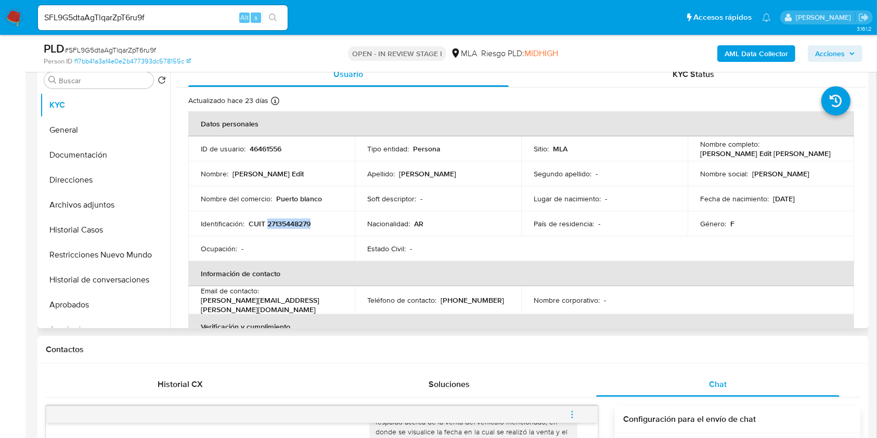  What do you see at coordinates (541, 149) in the screenshot?
I see `p: Sitio :` at bounding box center [541, 149].